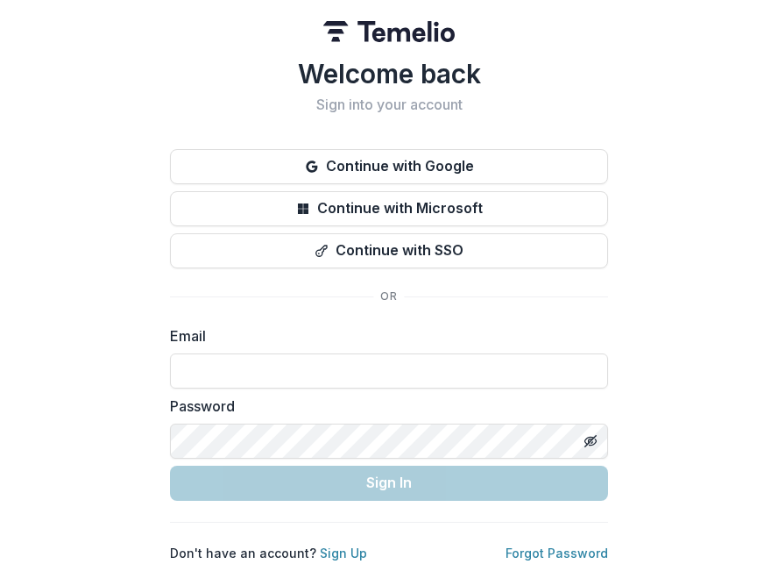 The width and height of the screenshot is (778, 564). Describe the element at coordinates (384, 336) in the screenshot. I see `label: Email` at that location.